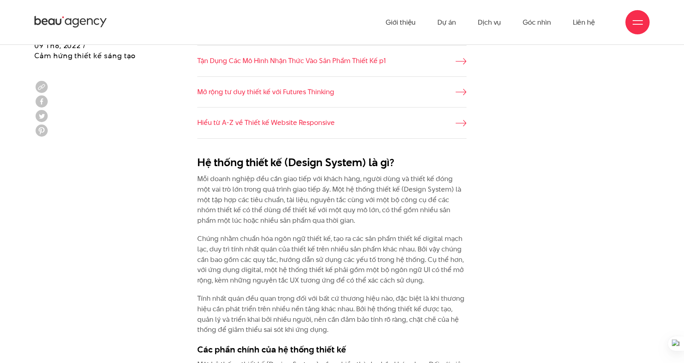 The image size is (684, 363). Describe the element at coordinates (332, 163) in the screenshot. I see `h2: Hệ thống thiết kế (Design System) là gì?` at that location.